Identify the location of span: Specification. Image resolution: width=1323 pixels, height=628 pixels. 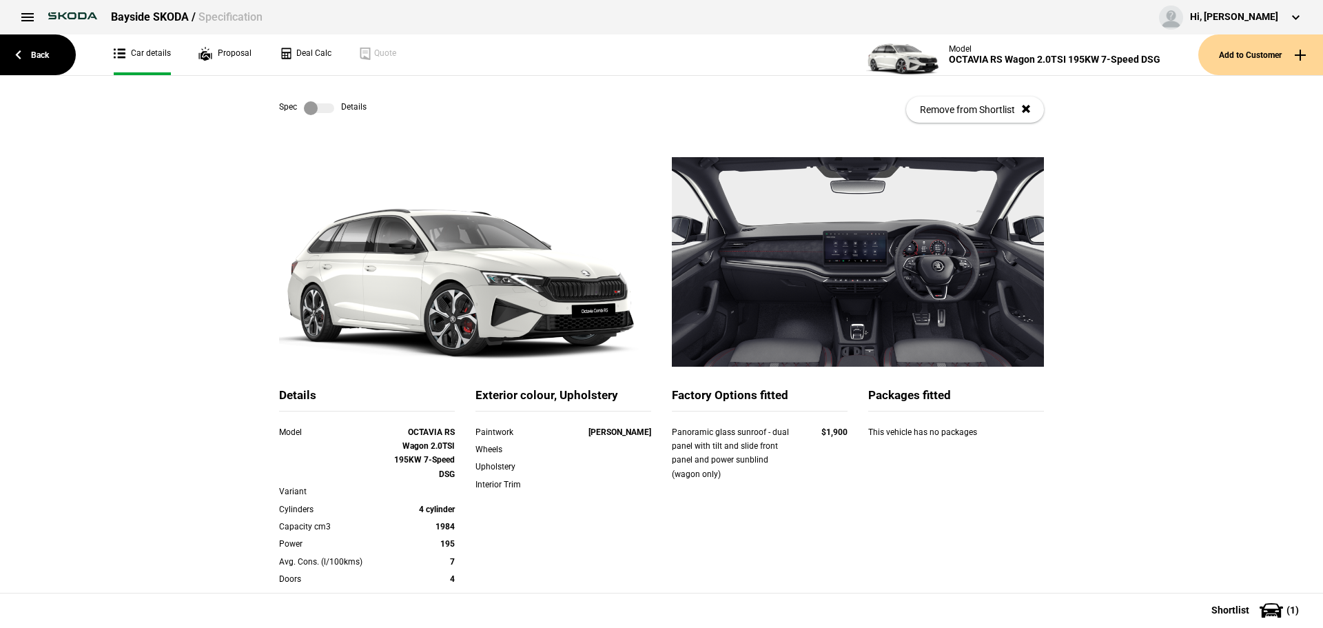
(230, 17).